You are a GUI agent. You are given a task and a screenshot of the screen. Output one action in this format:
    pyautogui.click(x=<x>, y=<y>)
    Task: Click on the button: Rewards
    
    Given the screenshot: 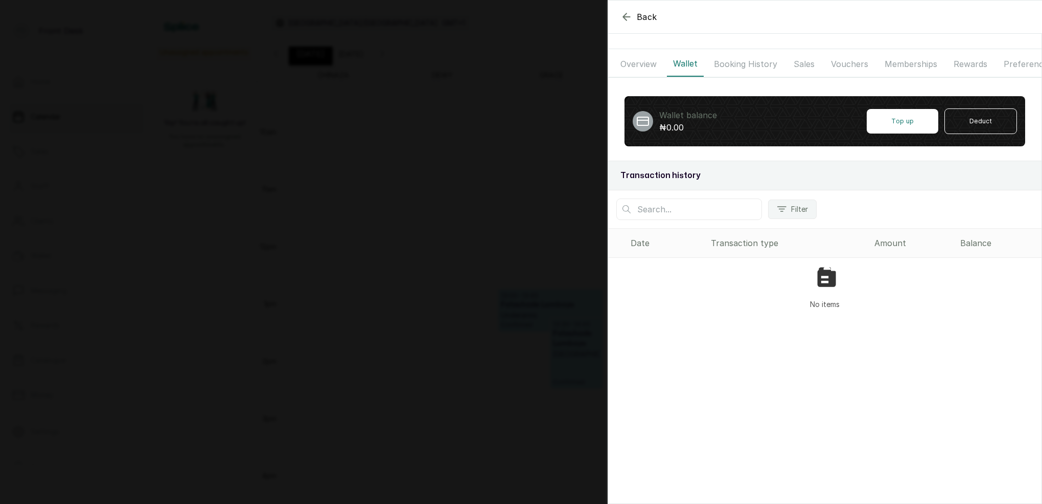 What is the action you would take?
    pyautogui.click(x=971, y=64)
    